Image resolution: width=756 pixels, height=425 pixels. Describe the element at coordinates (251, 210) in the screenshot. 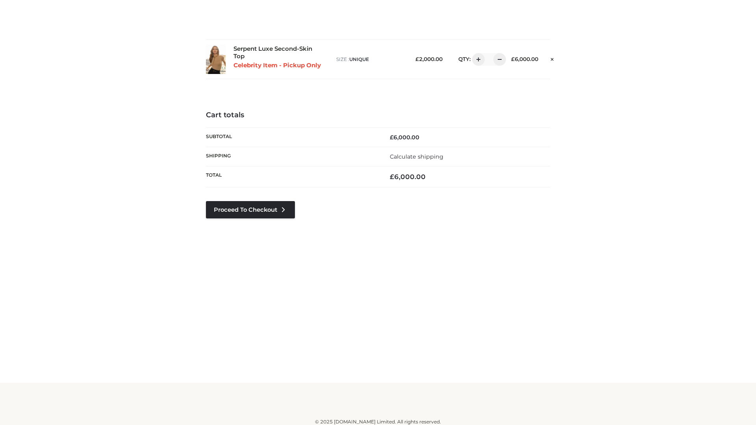

I see `a: Proceed to Checkout` at that location.